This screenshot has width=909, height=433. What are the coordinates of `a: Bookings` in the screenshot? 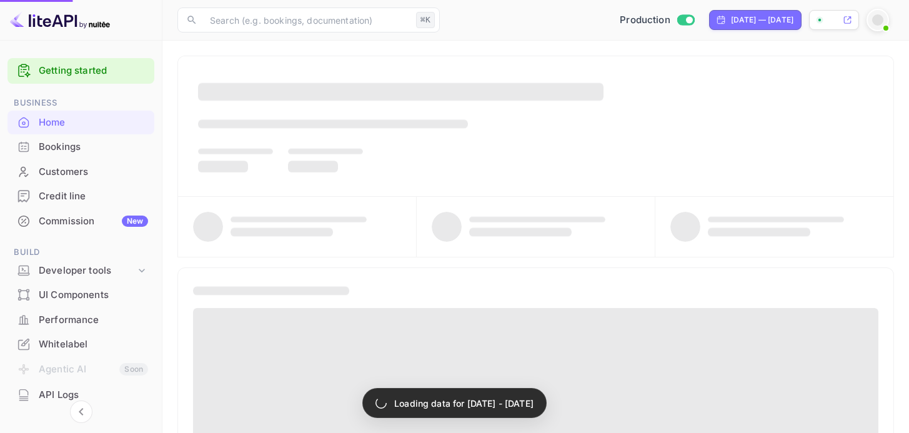 It's located at (81, 146).